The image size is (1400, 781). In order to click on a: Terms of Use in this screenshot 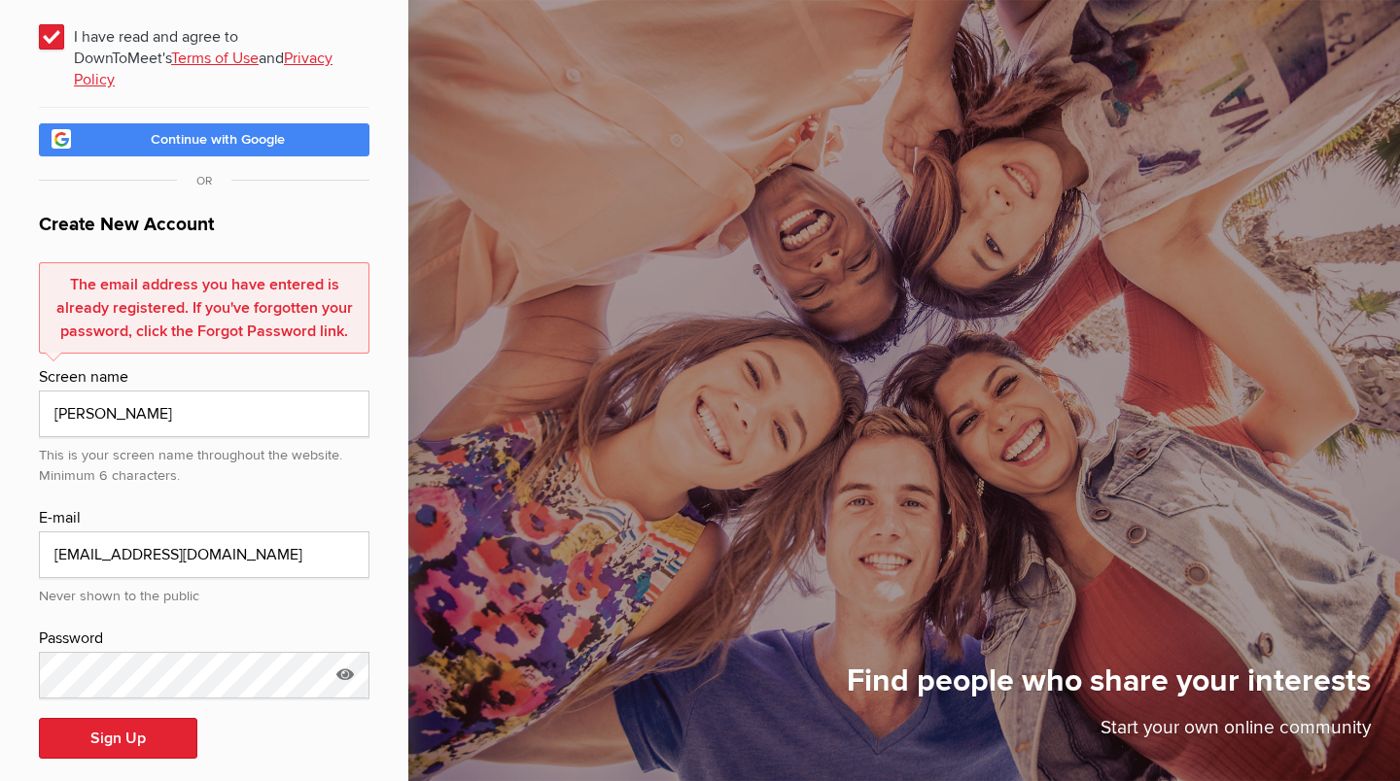, I will do `click(215, 58)`.